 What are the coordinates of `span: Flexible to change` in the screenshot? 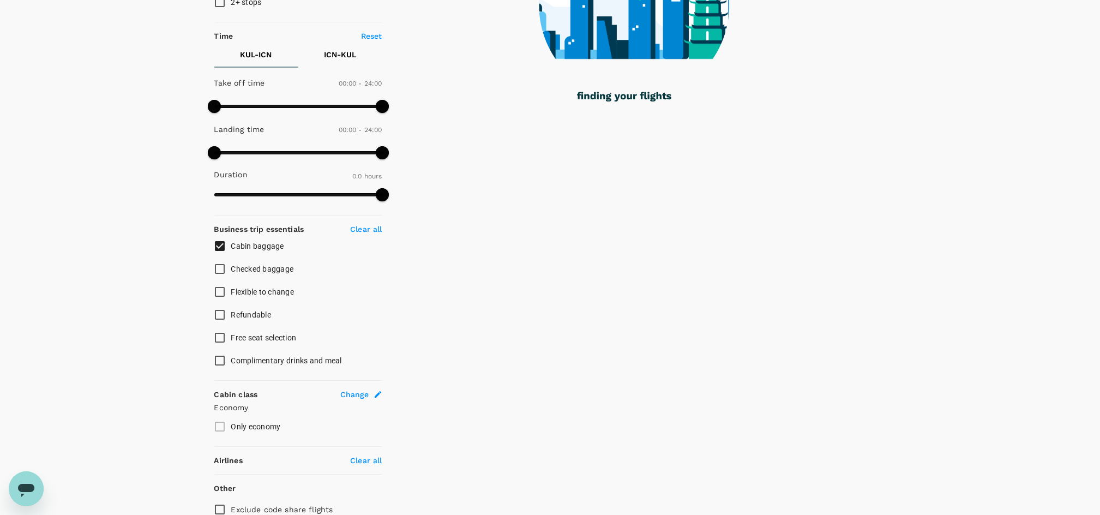 It's located at (263, 292).